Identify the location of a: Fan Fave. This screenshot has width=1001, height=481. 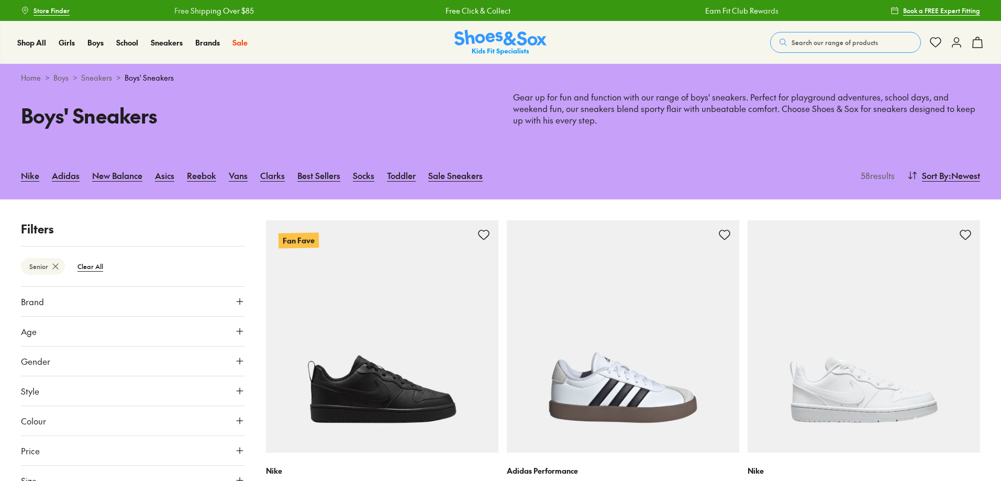
(382, 337).